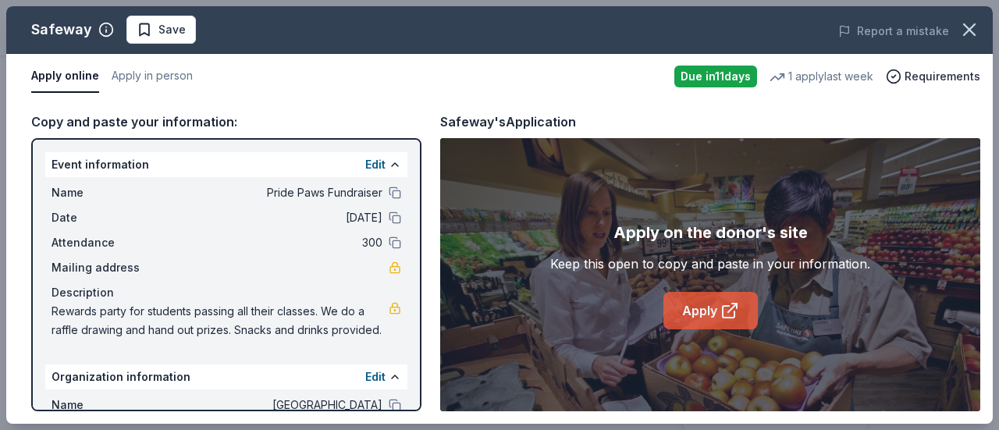 Image resolution: width=999 pixels, height=430 pixels. Describe the element at coordinates (152, 76) in the screenshot. I see `button: Apply in person` at that location.